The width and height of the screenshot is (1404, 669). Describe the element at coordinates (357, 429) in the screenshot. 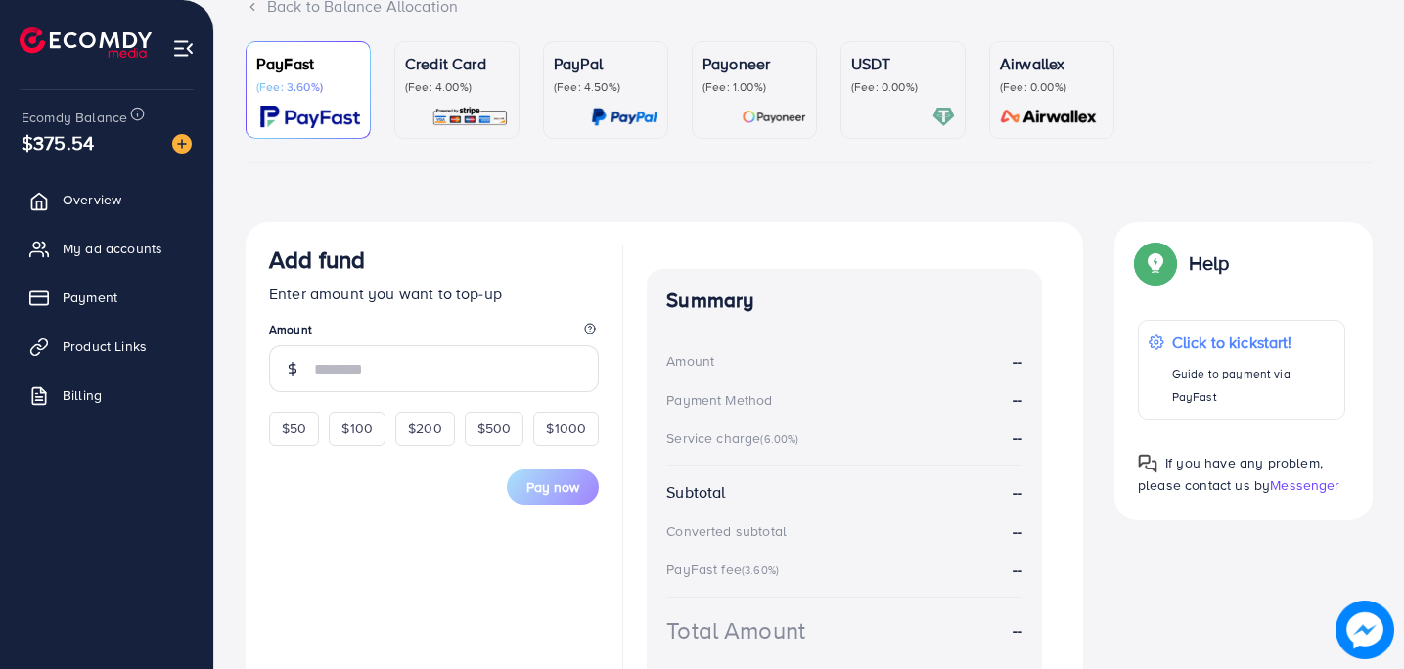

I see `span: $100` at that location.